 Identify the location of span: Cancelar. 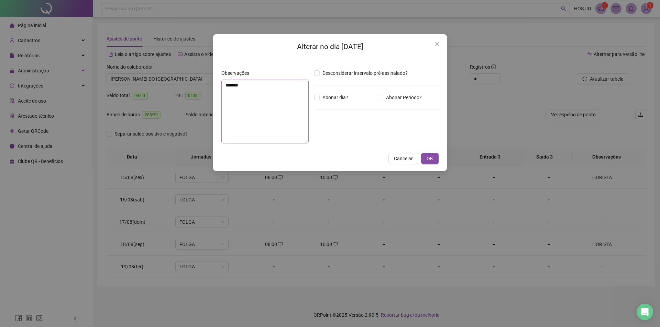
(403, 159).